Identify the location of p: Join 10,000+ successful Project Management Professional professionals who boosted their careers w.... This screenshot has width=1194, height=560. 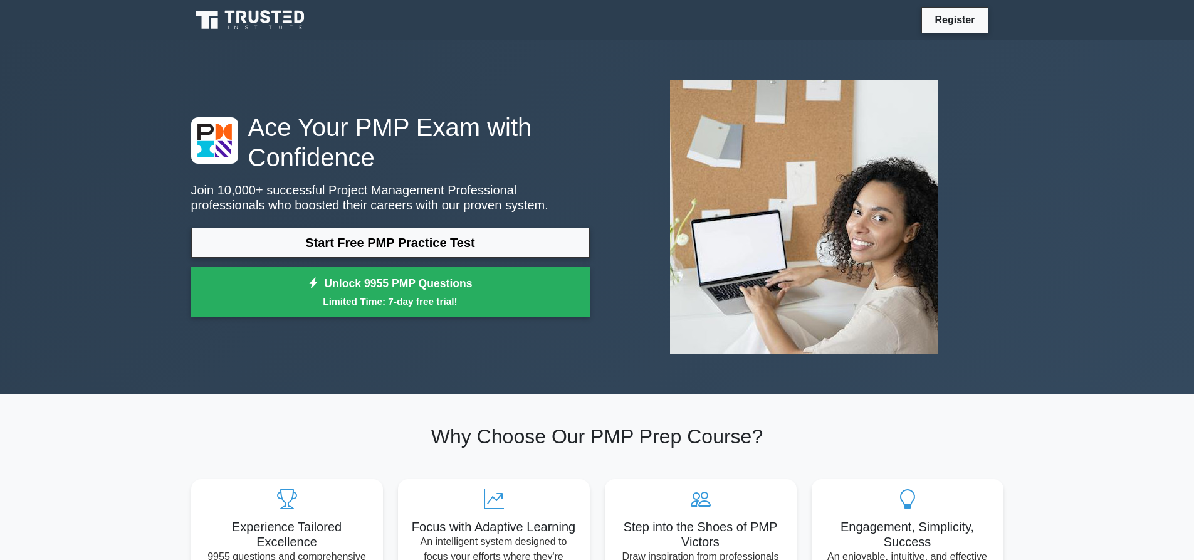
(391, 198).